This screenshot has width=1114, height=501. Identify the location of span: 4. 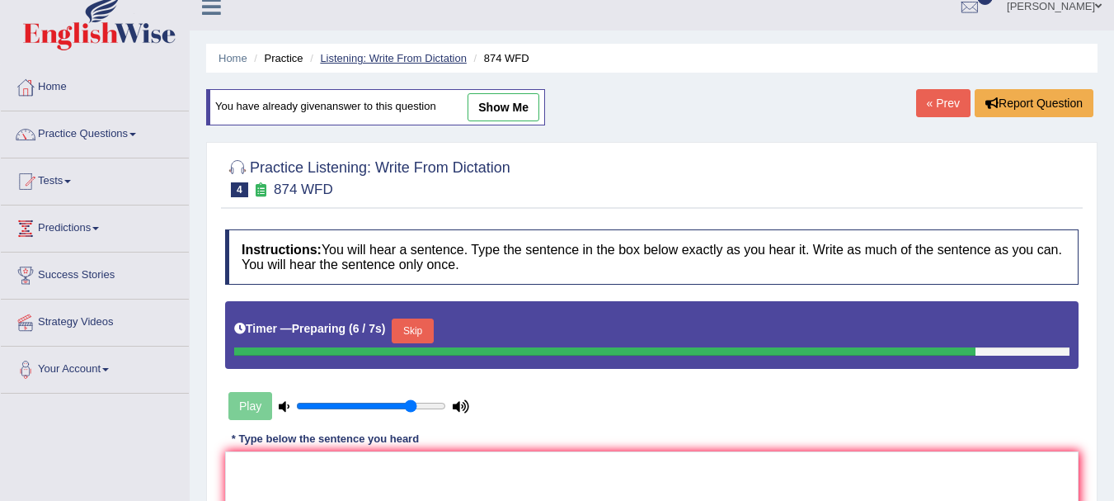
(239, 190).